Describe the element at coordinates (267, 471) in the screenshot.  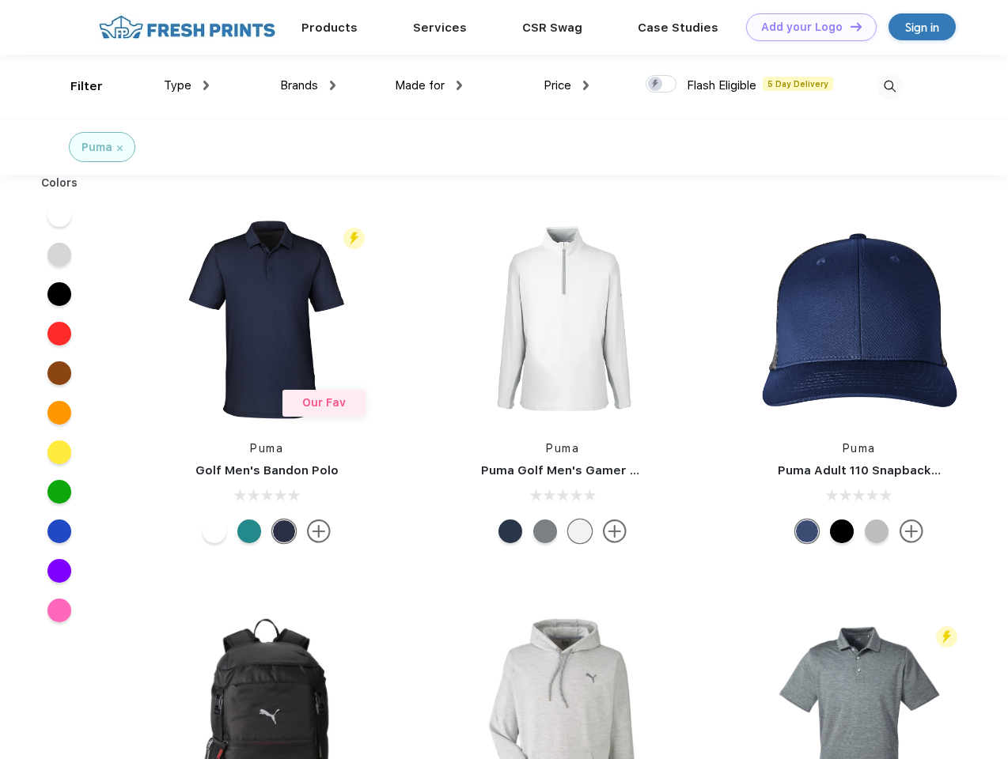
I see `a: Golf Men's Bandon Polo` at that location.